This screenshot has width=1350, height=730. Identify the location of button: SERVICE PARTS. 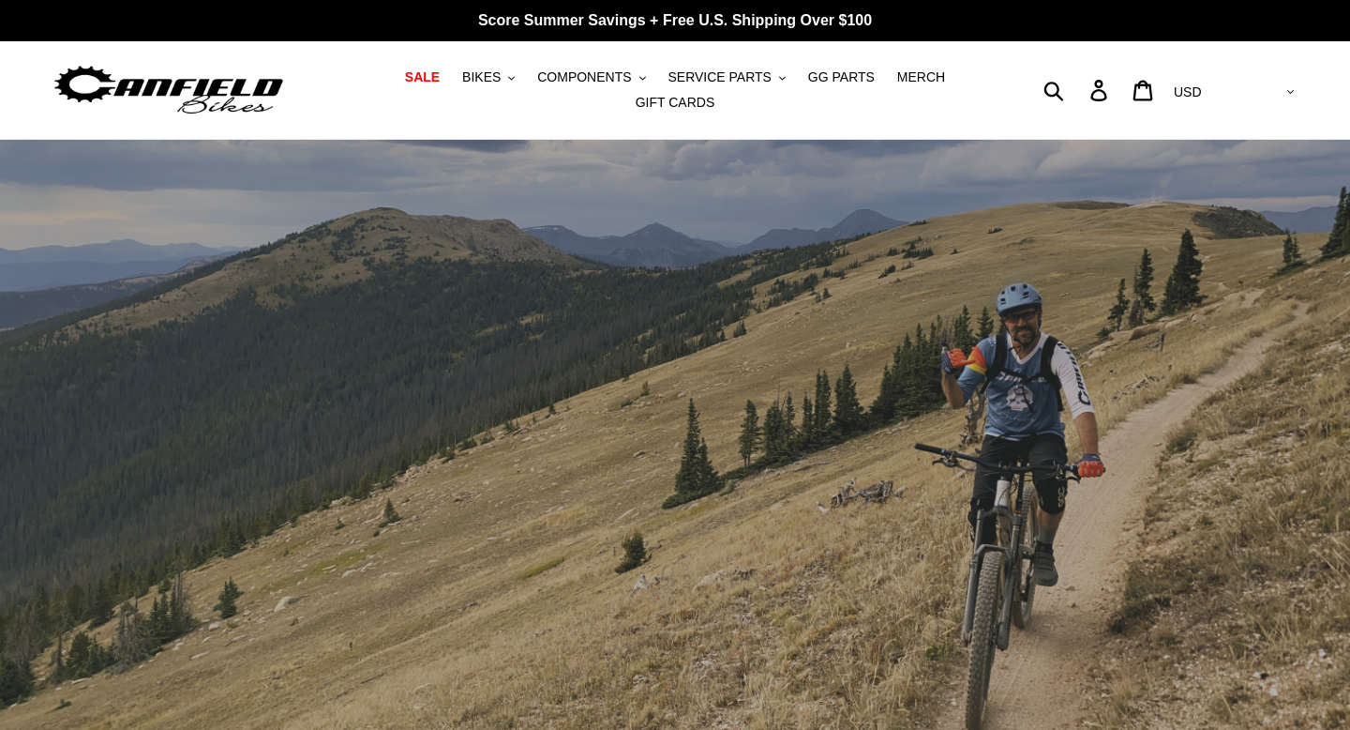
(726, 77).